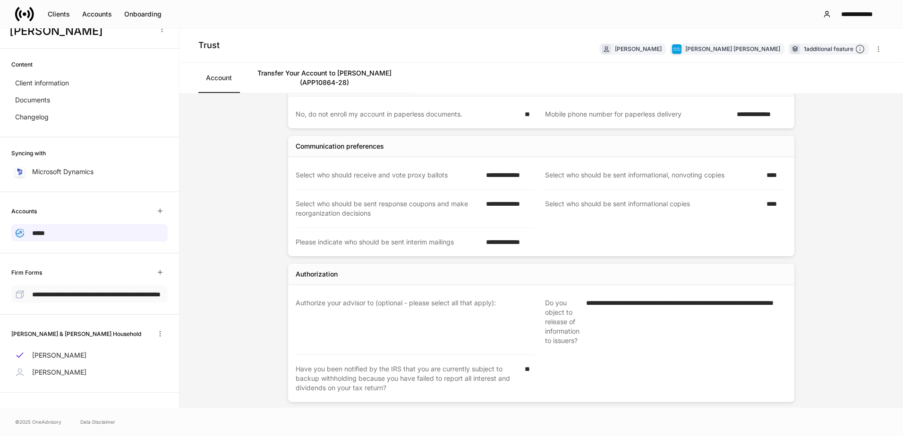 The width and height of the screenshot is (903, 436). What do you see at coordinates (63, 172) in the screenshot?
I see `p: Microsoft Dynamics` at bounding box center [63, 172].